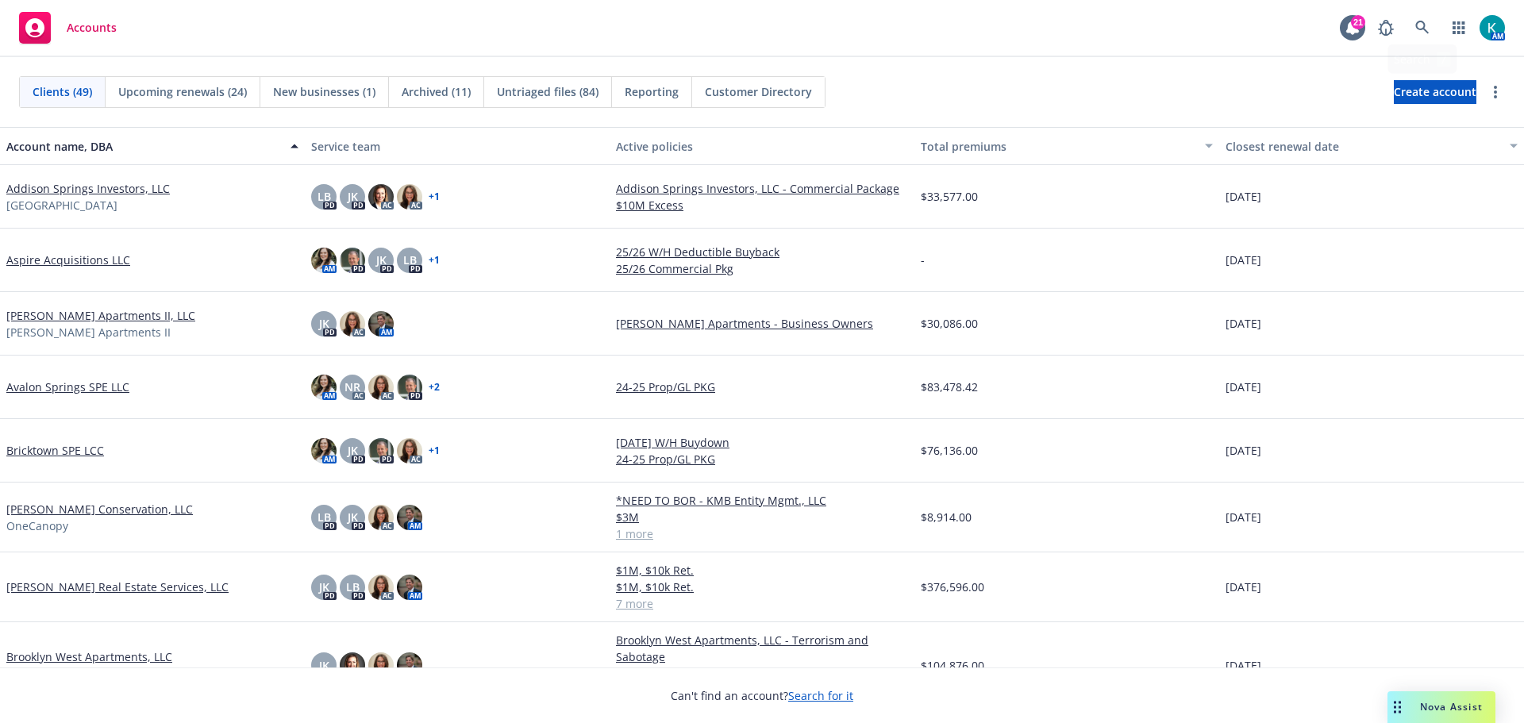 The width and height of the screenshot is (1524, 723). What do you see at coordinates (1423, 28) in the screenshot?
I see `a: Search` at bounding box center [1423, 28].